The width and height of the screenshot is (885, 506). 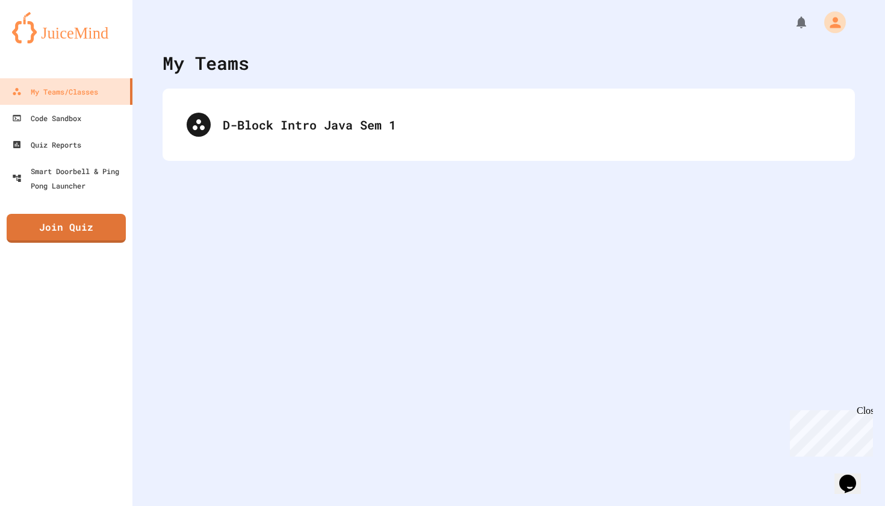 I want to click on div: Code Sandbox, so click(x=46, y=118).